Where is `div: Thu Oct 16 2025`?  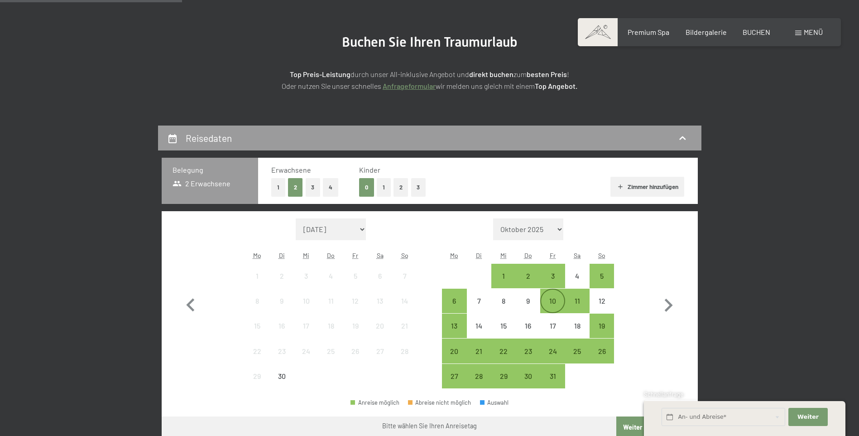
div: Thu Oct 16 2025 is located at coordinates (528, 326).